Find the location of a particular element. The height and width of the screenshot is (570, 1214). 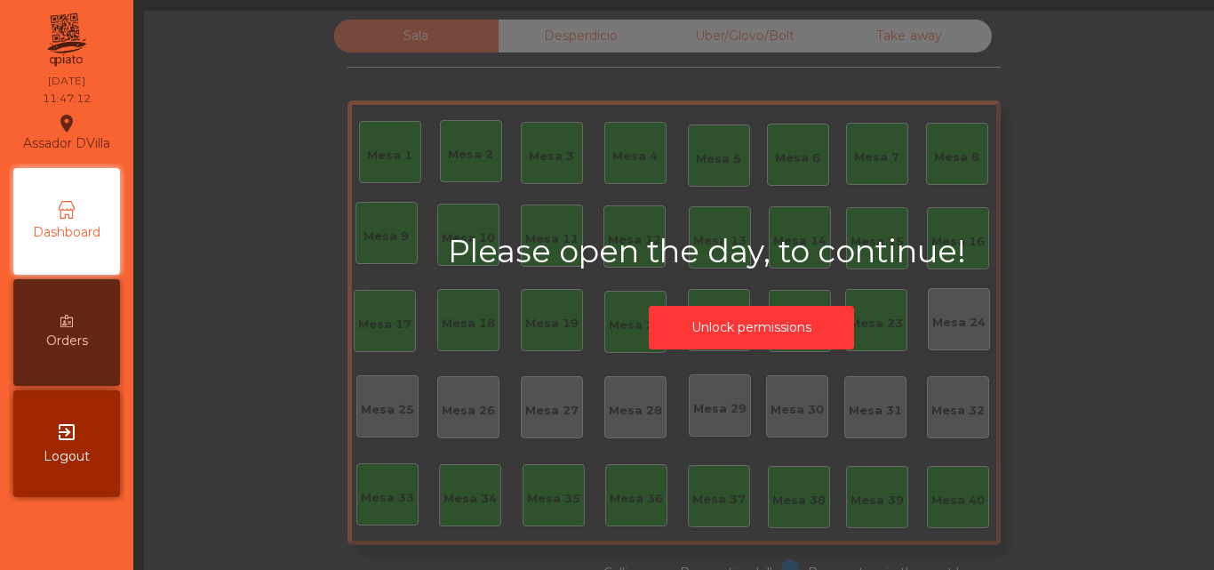

i: exit_to_app is located at coordinates (67, 432).